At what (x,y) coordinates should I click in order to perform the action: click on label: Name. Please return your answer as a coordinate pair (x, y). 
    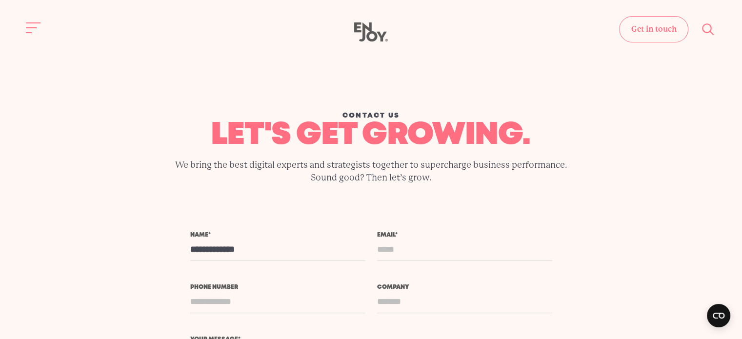
    Looking at the image, I should click on (277, 235).